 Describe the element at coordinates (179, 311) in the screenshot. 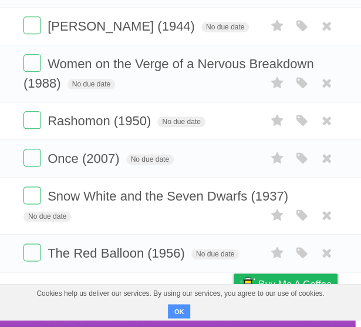

I see `button: OK` at that location.